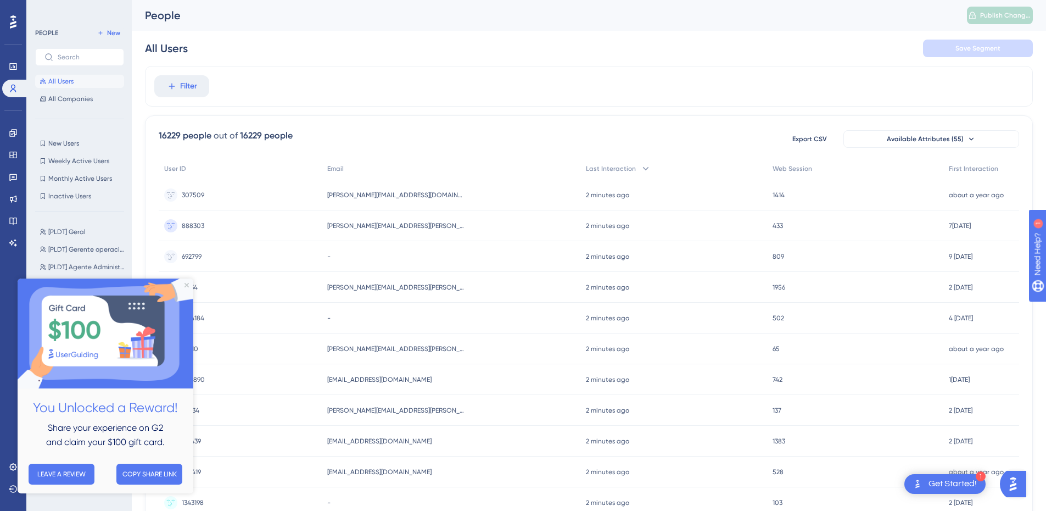  Describe the element at coordinates (779, 195) in the screenshot. I see `span: 1414` at that location.